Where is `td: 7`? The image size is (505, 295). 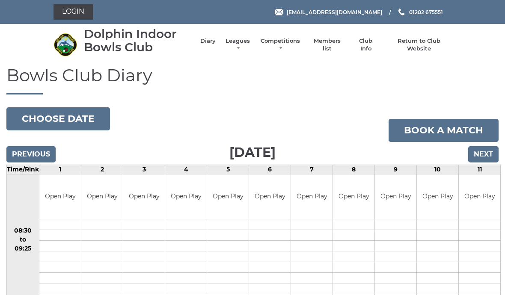
td: 7 is located at coordinates (312, 169).